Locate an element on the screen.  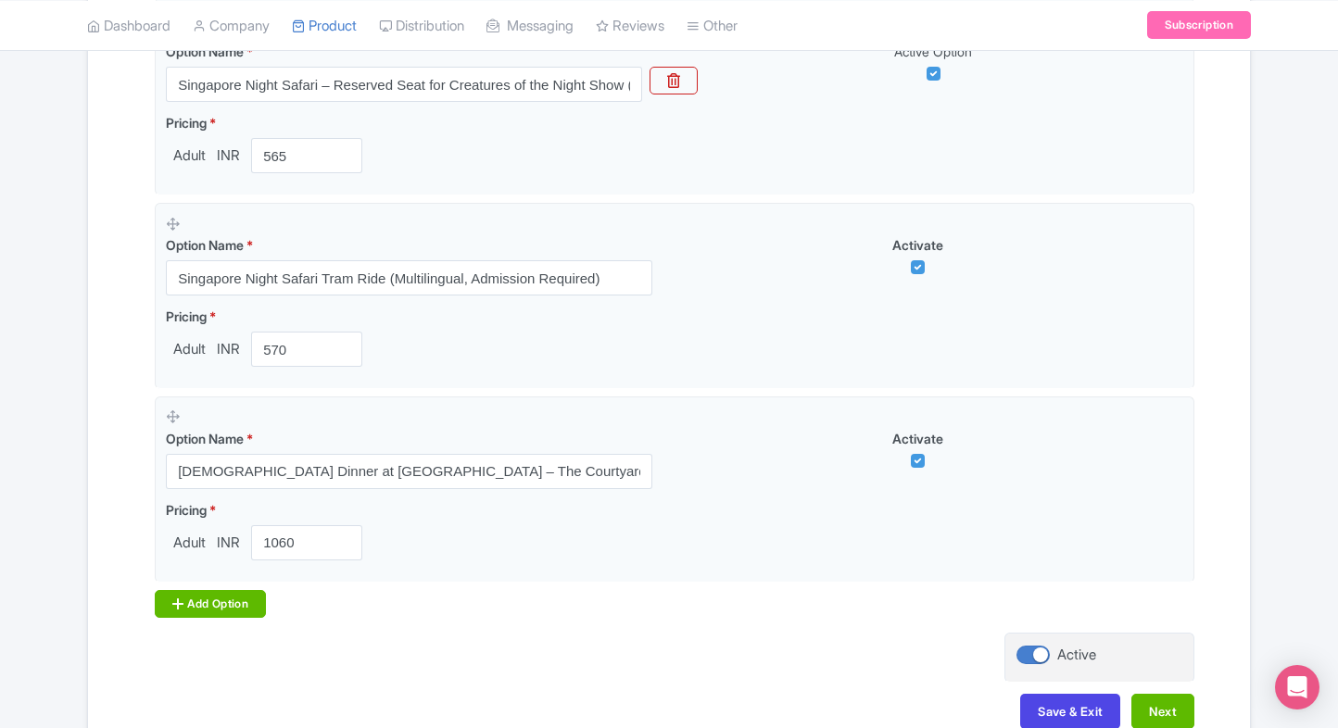
a: Subscription is located at coordinates (1199, 25).